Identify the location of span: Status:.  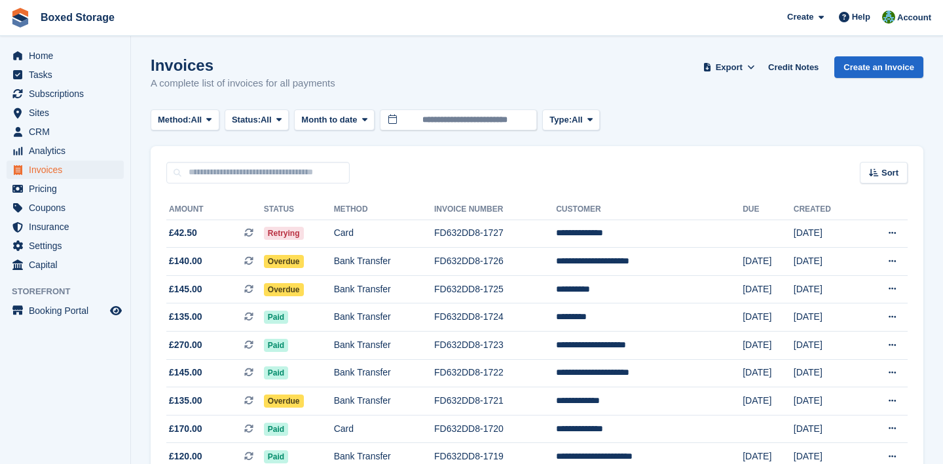
(246, 120).